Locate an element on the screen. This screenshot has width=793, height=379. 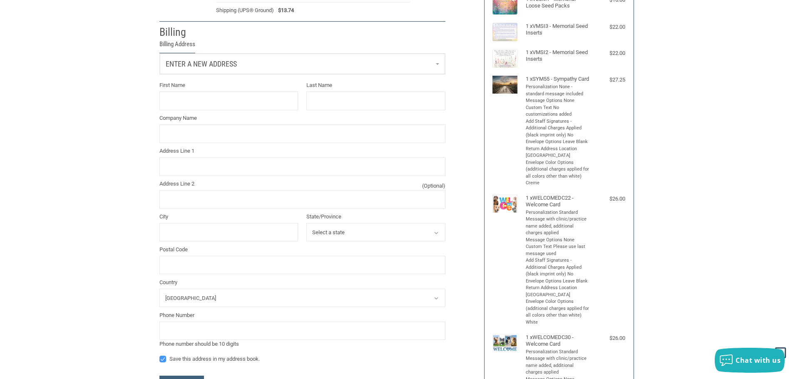
li: Custom Text No customizations added is located at coordinates (558, 111).